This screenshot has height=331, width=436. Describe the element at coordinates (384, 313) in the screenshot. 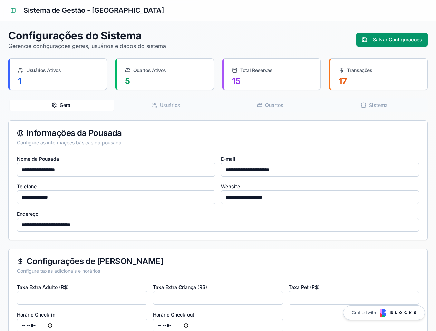

I see `a: Crafted with` at that location.